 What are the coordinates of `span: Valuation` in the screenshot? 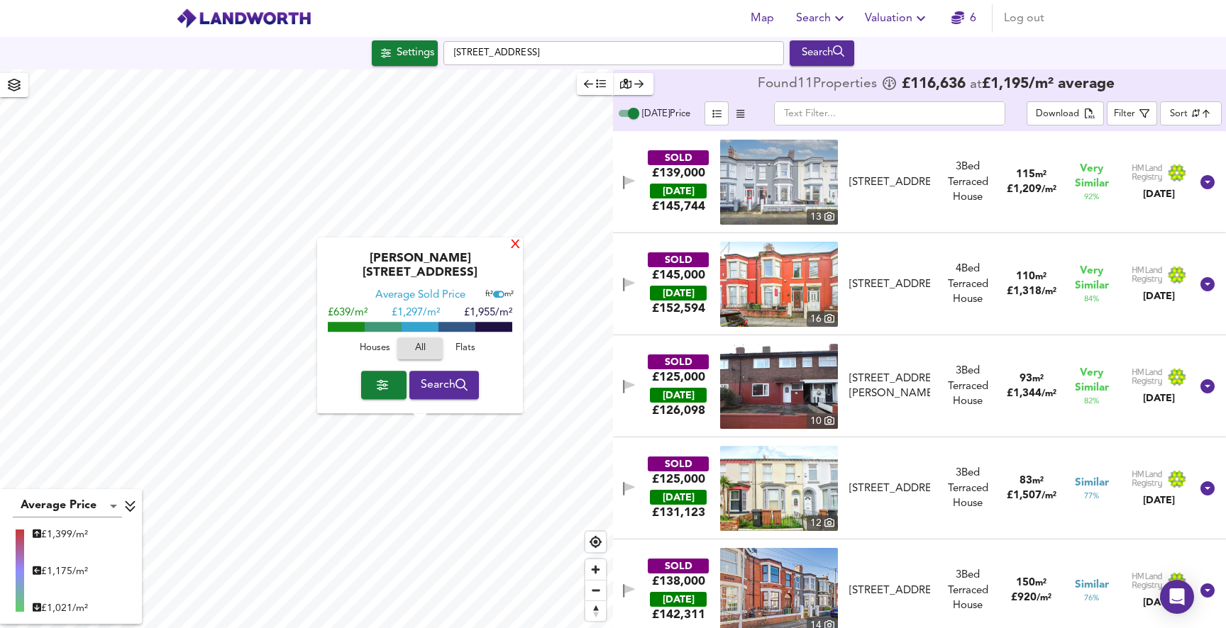 It's located at (897, 18).